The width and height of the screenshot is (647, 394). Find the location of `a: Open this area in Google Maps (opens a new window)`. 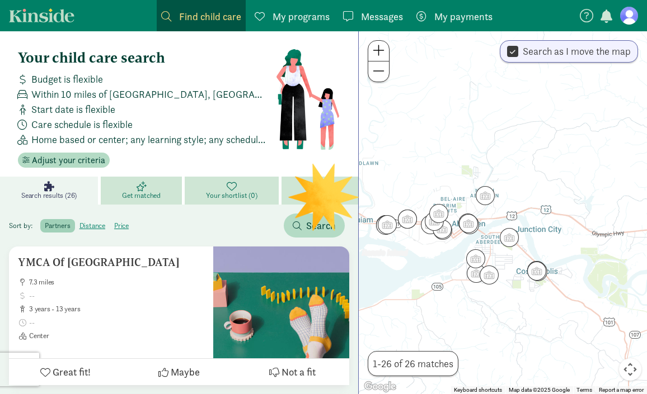

a: Open this area in Google Maps (opens a new window) is located at coordinates (380, 387).